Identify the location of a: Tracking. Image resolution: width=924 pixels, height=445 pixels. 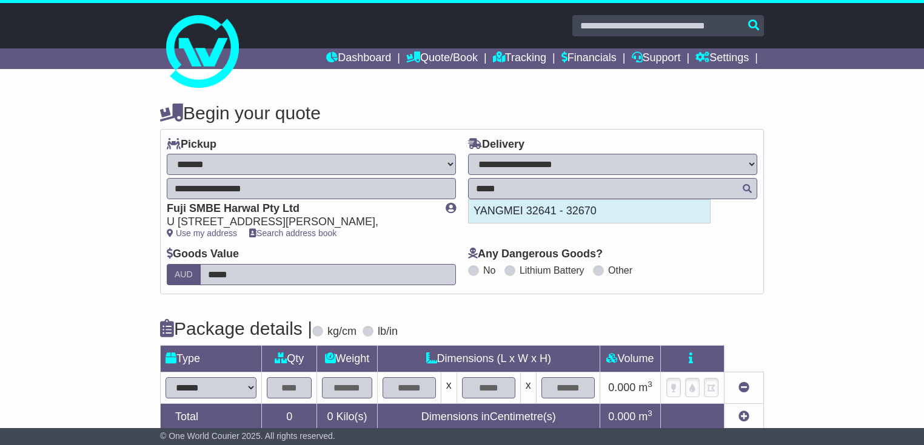
(519, 59).